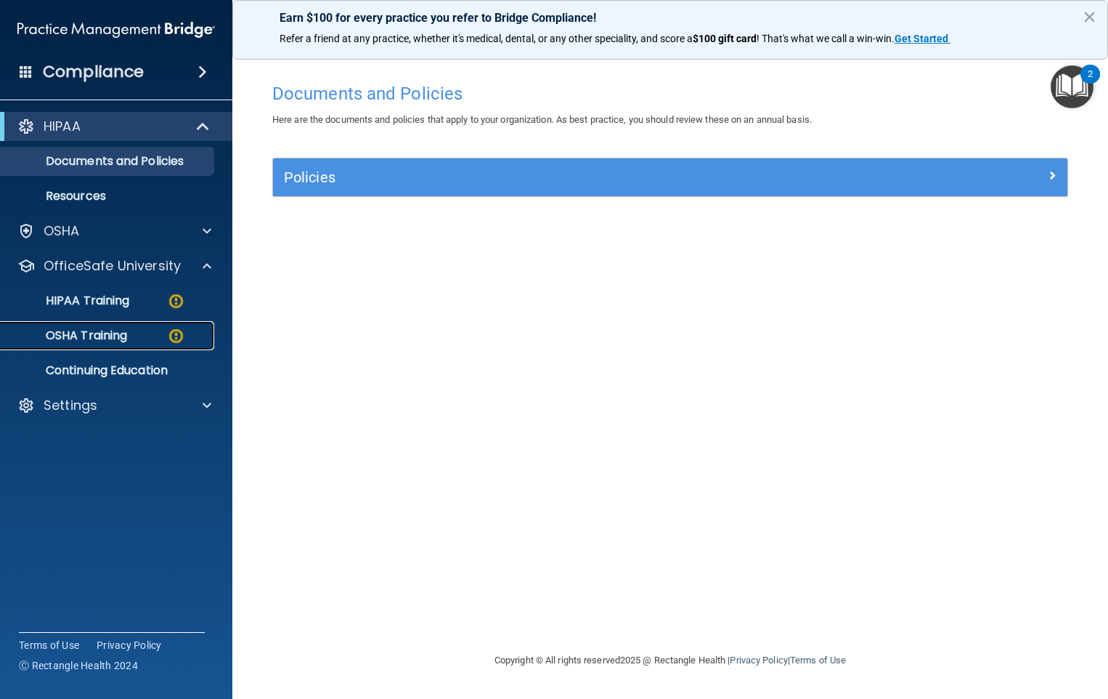 This screenshot has height=699, width=1108. I want to click on p: OSHA, so click(62, 231).